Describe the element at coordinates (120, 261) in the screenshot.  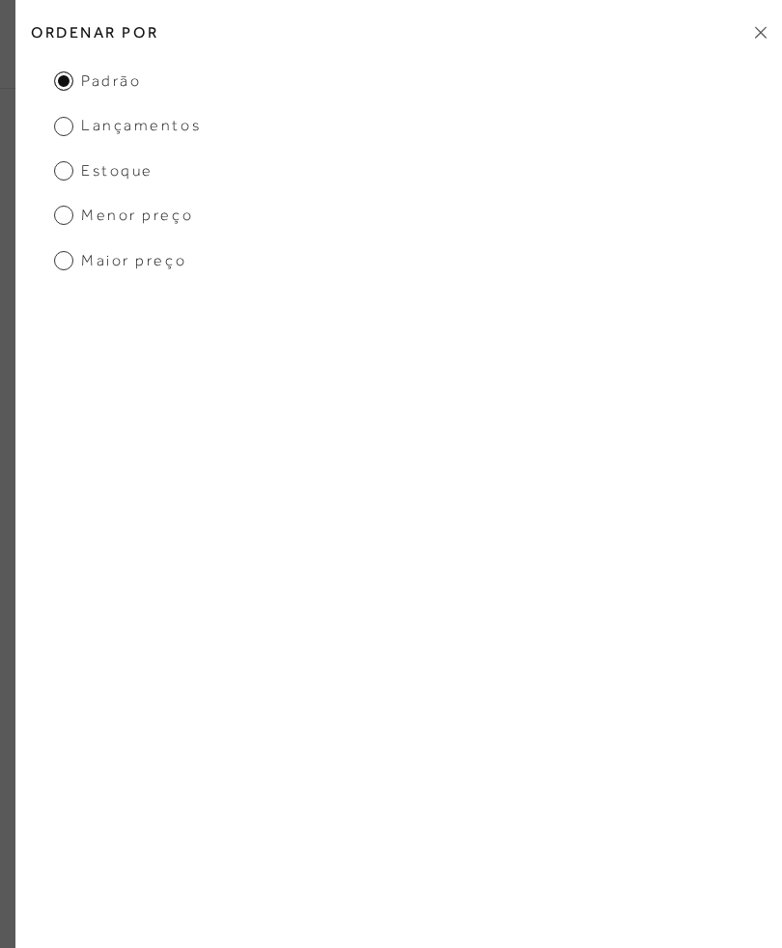
I see `span: Maior preço` at that location.